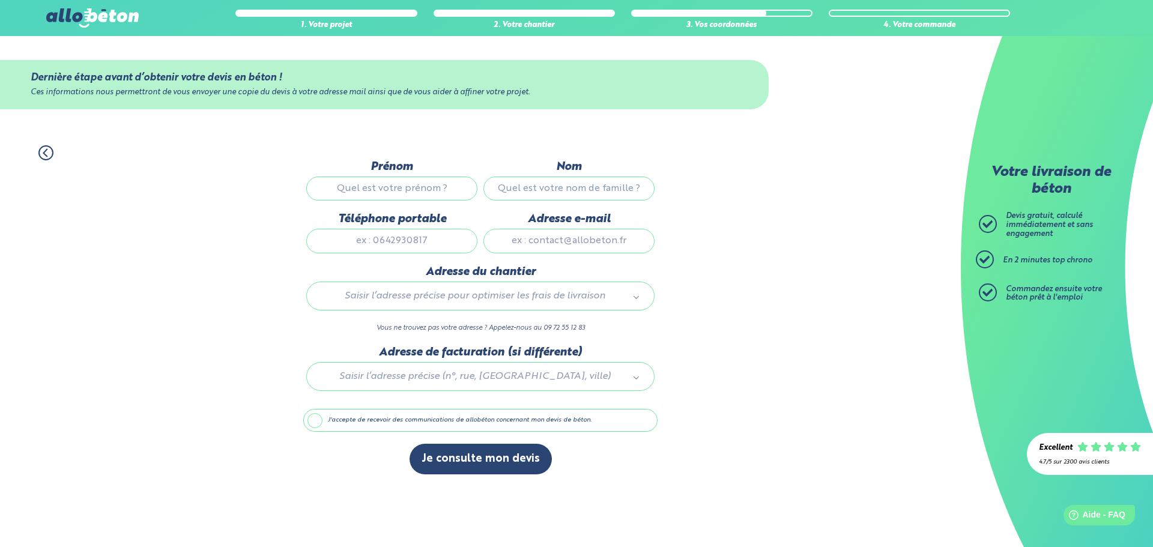 The height and width of the screenshot is (547, 1153). Describe the element at coordinates (391, 219) in the screenshot. I see `label: Téléphone portable` at that location.